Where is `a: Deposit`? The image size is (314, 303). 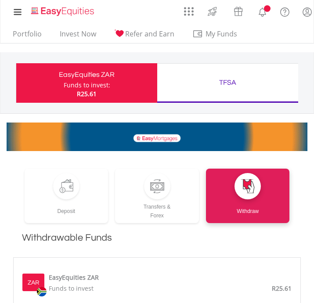
a: Deposit is located at coordinates (66, 196).